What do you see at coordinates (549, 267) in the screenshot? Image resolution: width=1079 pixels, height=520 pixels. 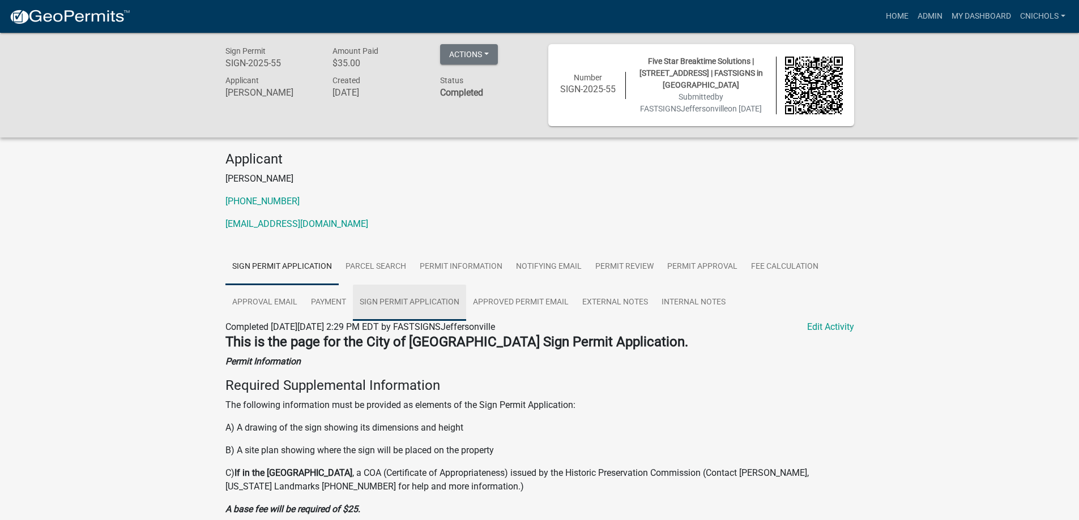 I see `a: Notifying Email` at bounding box center [549, 267].